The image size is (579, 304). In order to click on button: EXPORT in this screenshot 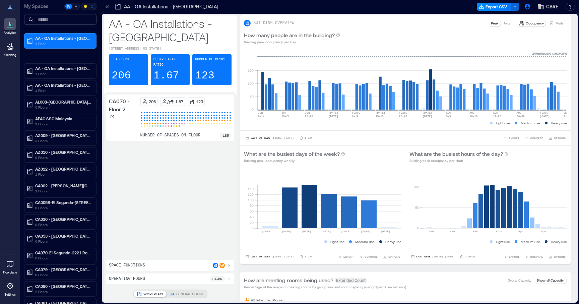, I will do `click(511, 257)`.